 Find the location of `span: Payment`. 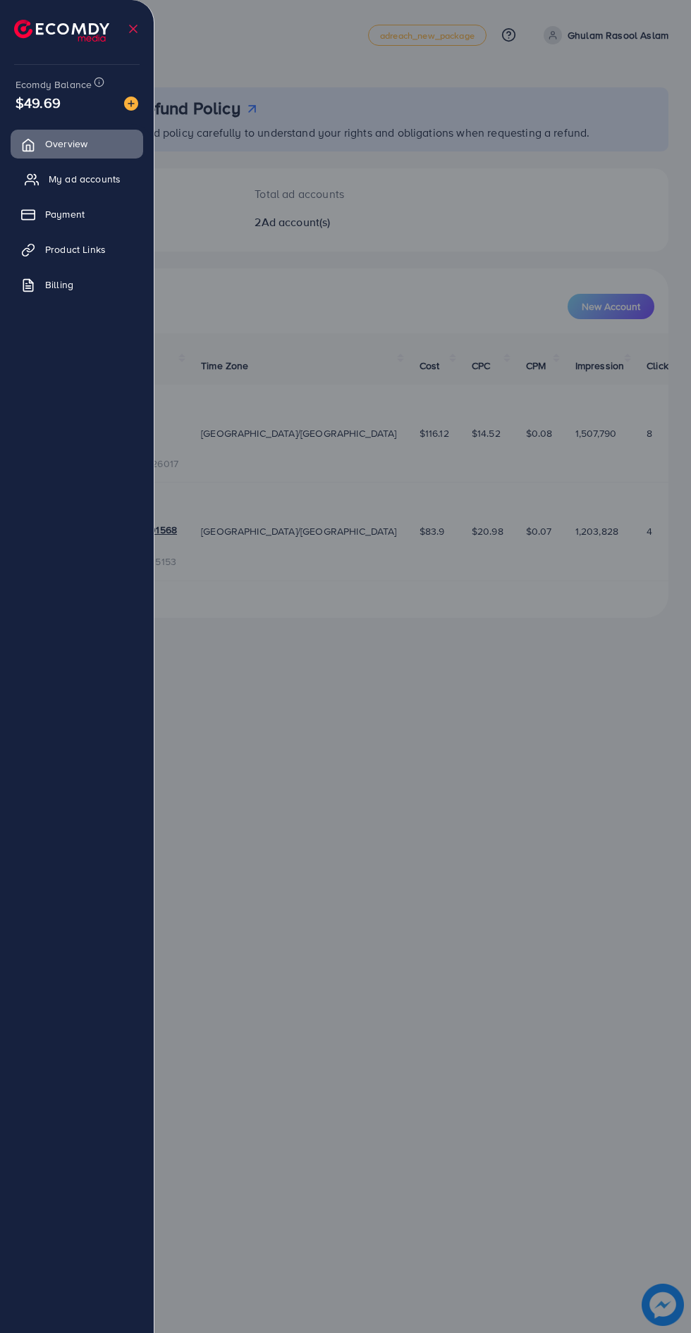

span: Payment is located at coordinates (65, 214).